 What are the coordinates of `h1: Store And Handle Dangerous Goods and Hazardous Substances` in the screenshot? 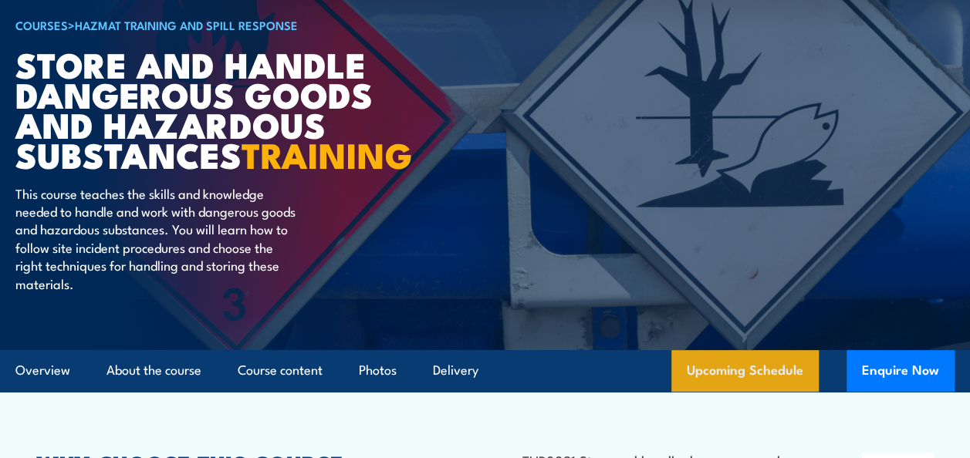 It's located at (206, 109).